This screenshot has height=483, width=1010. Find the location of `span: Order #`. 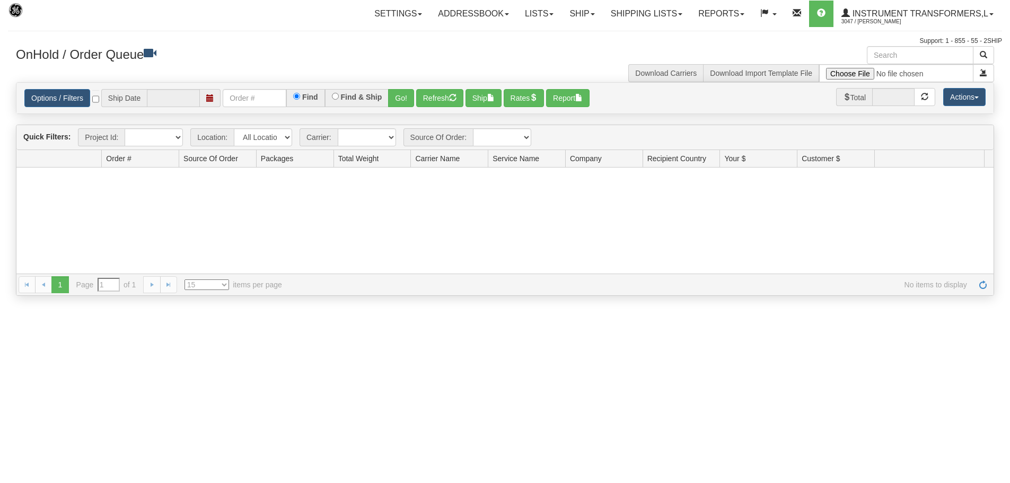

span: Order # is located at coordinates (118, 159).